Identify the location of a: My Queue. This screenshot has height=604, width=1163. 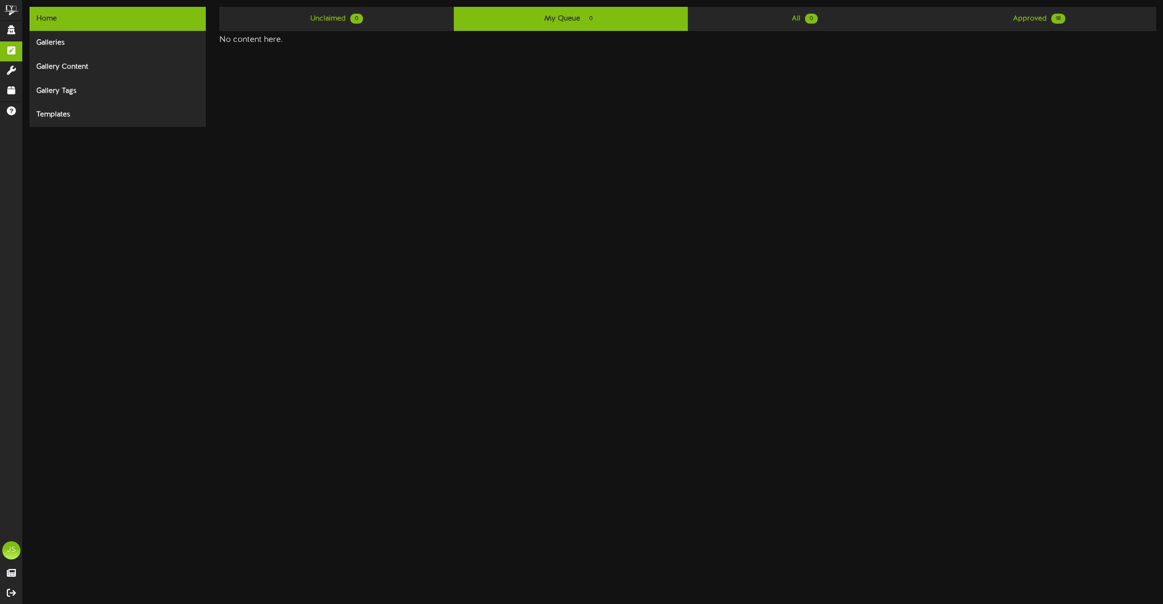
(571, 19).